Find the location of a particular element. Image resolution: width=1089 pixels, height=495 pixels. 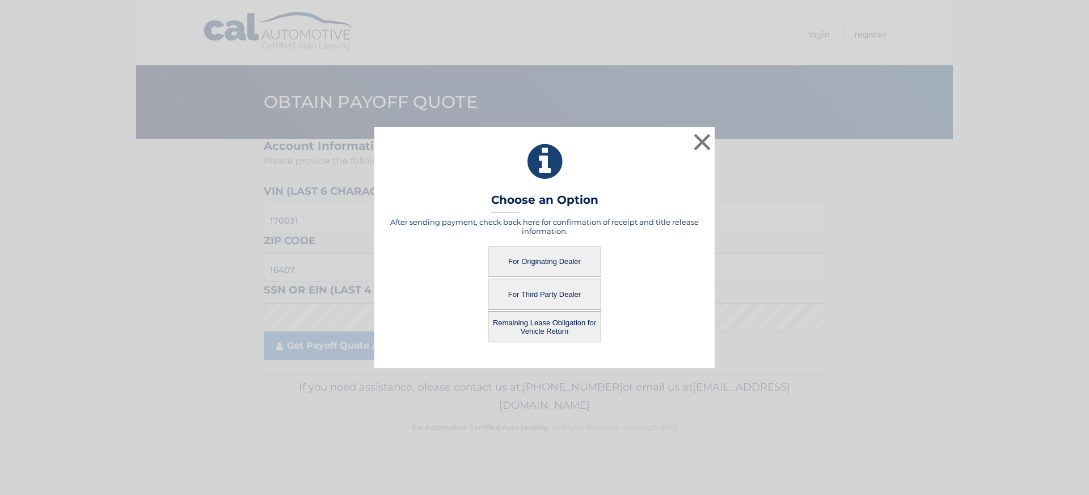

h5: After sending payment, check back here for confirmation of receipt and title release information. is located at coordinates (545, 226).